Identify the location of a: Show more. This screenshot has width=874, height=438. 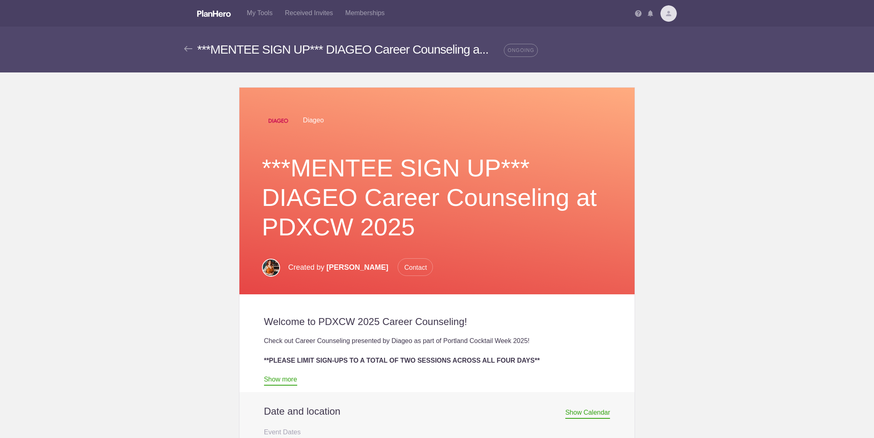
(280, 381).